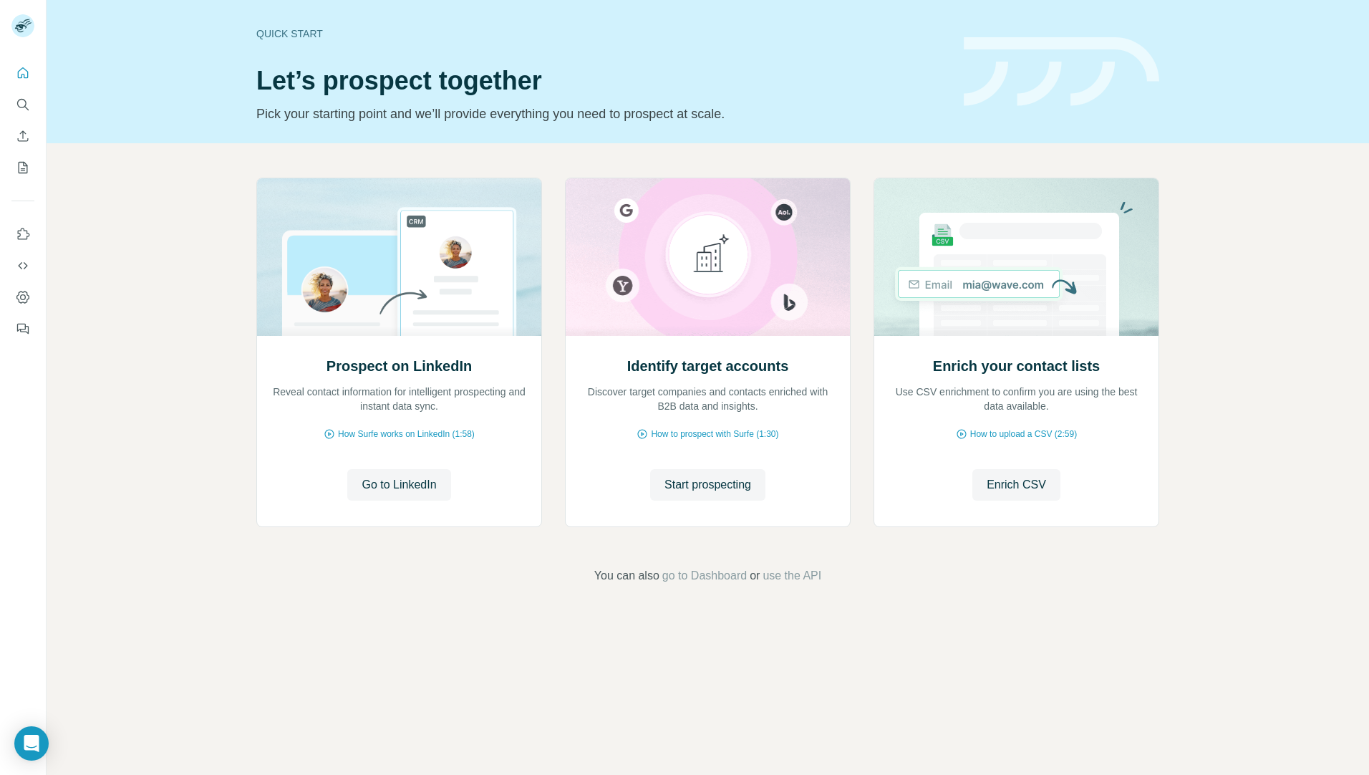 This screenshot has height=775, width=1369. What do you see at coordinates (792, 576) in the screenshot?
I see `button: use the API` at bounding box center [792, 576].